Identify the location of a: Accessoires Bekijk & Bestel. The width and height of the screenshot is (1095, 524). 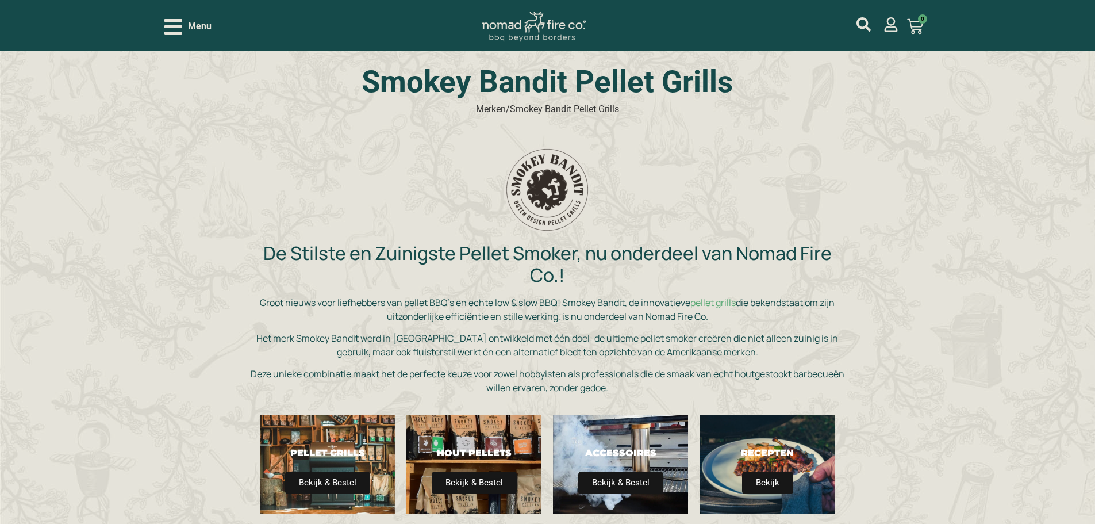
(620, 464).